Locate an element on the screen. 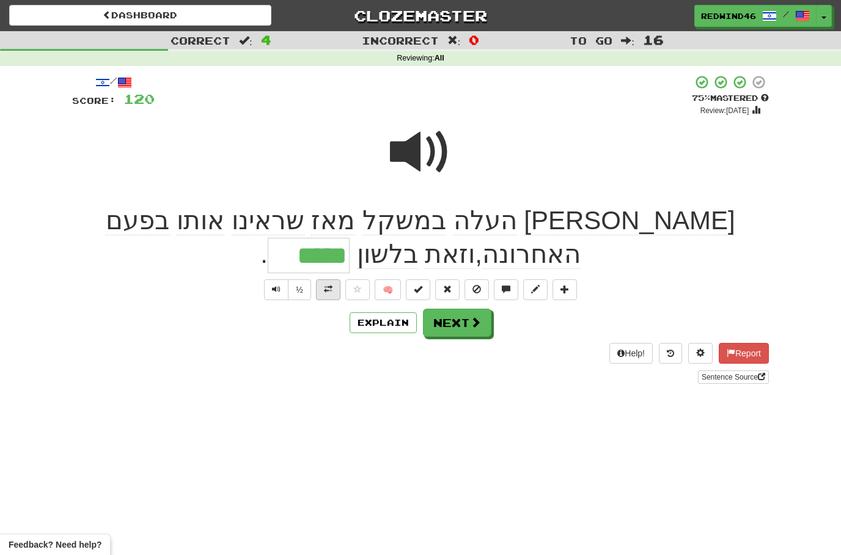 The height and width of the screenshot is (555, 841). span: 120 is located at coordinates (139, 98).